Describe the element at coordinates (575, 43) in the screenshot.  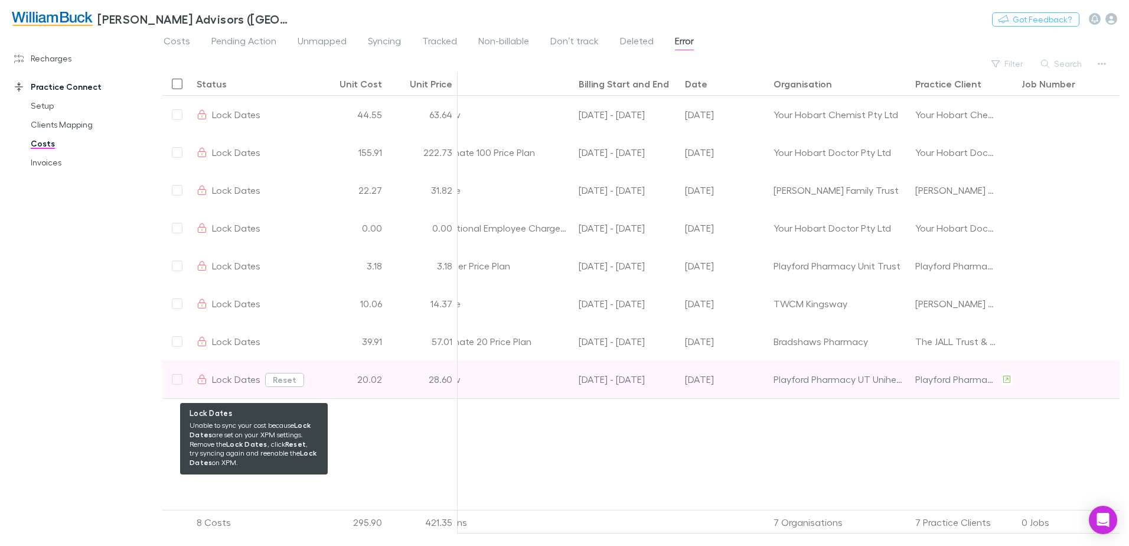
I see `span: Don’t track` at that location.